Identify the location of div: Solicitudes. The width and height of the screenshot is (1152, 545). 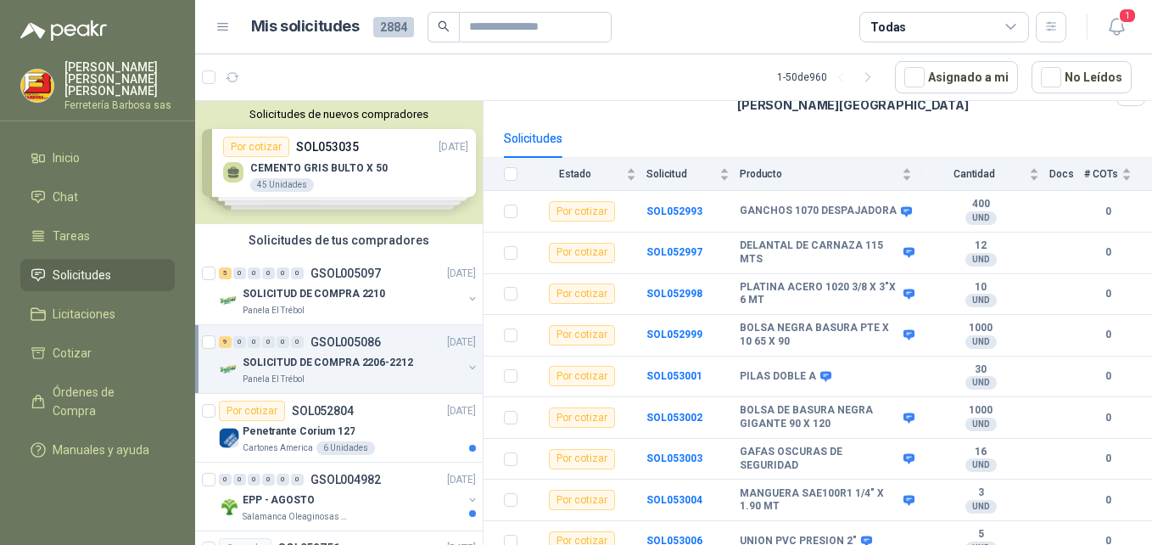
(533, 138).